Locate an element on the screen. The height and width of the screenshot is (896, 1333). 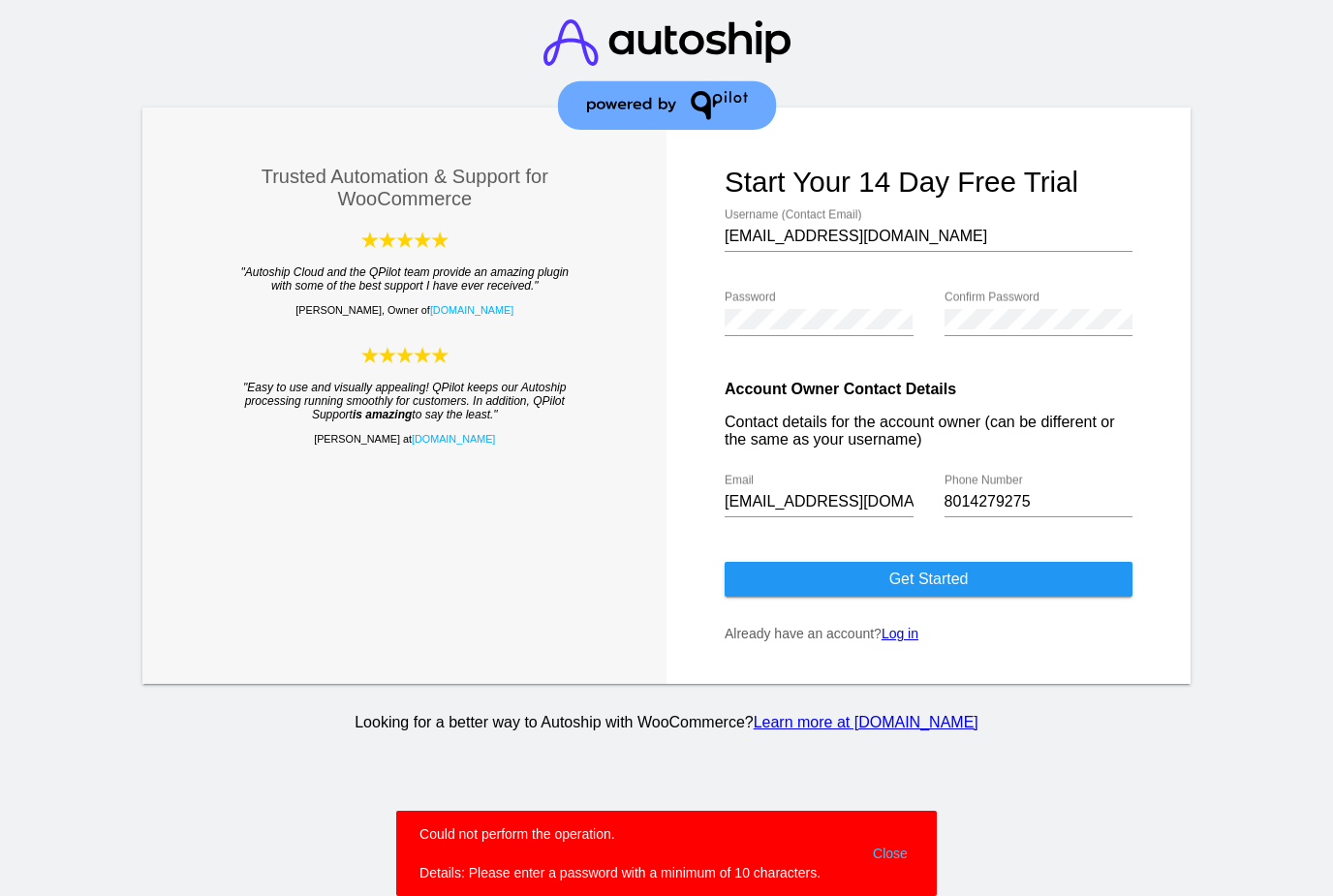
button: Close is located at coordinates (890, 853).